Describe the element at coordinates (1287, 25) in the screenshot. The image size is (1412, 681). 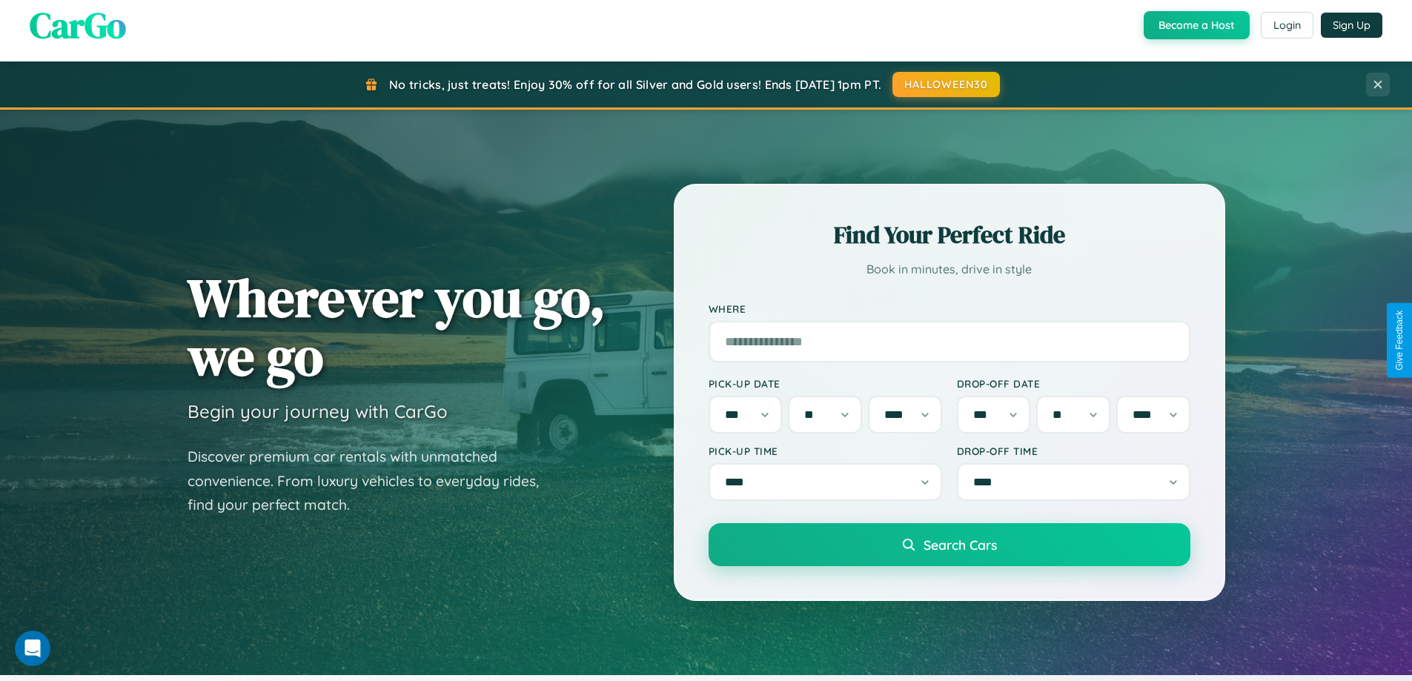
I see `button: Login` at that location.